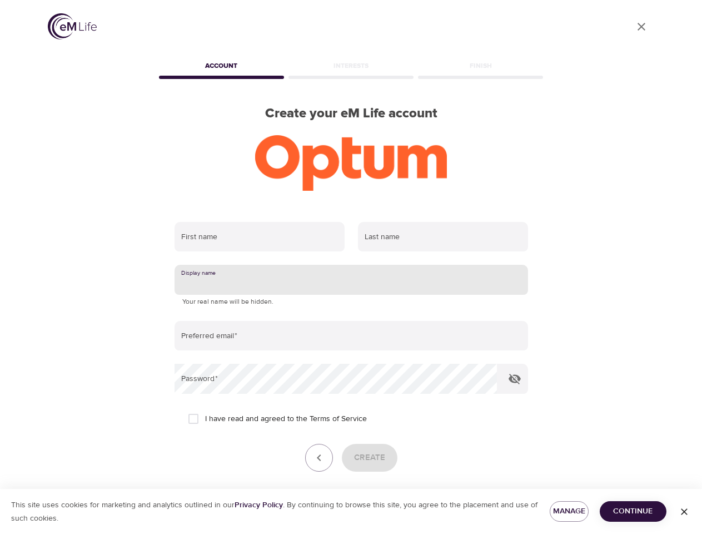 The image size is (702, 534). What do you see at coordinates (286, 419) in the screenshot?
I see `span: I have read and agreed to the` at bounding box center [286, 419].